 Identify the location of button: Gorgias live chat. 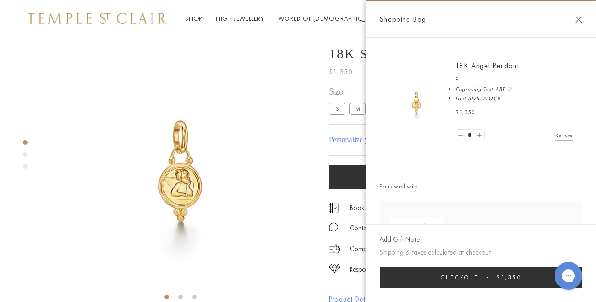
(18, 17).